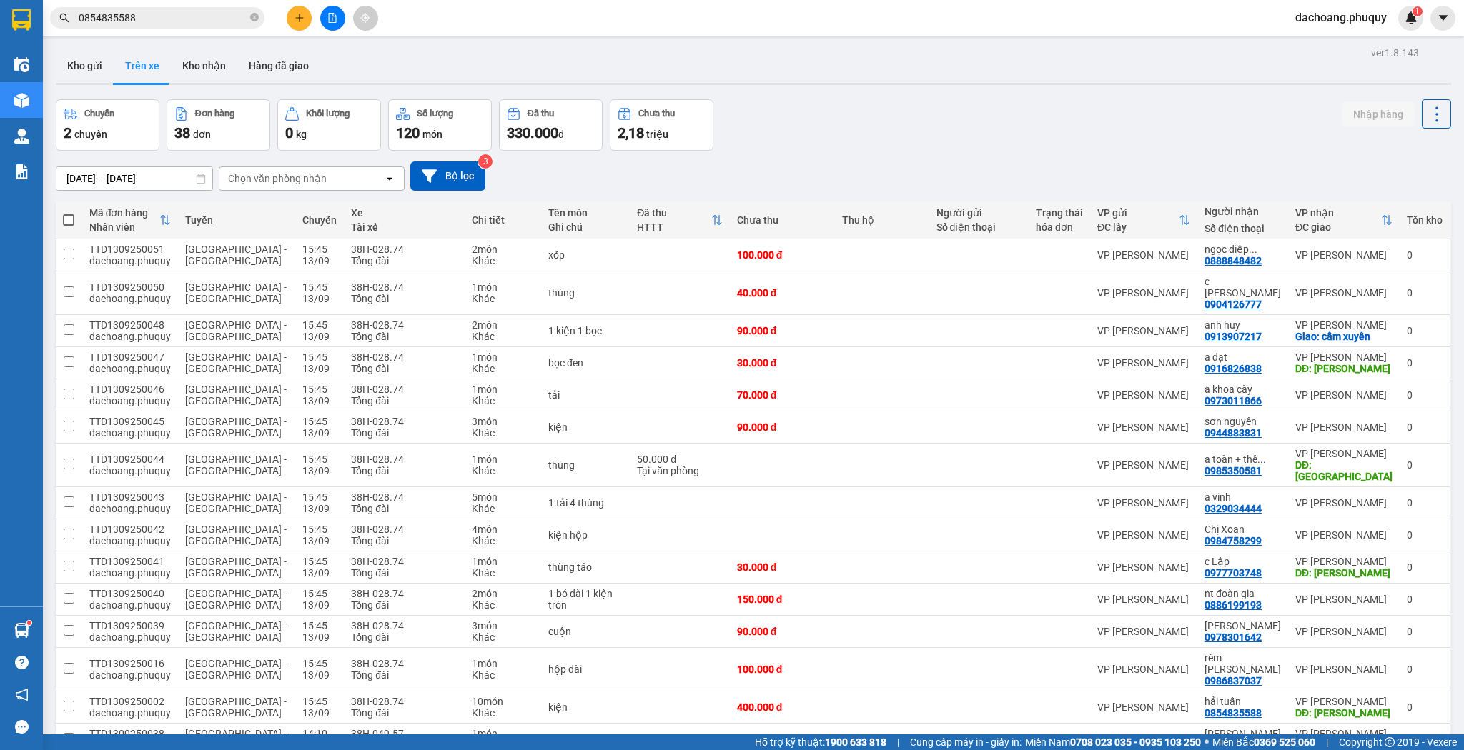  What do you see at coordinates (502, 497) in the screenshot?
I see `div: 5 món` at bounding box center [502, 497].